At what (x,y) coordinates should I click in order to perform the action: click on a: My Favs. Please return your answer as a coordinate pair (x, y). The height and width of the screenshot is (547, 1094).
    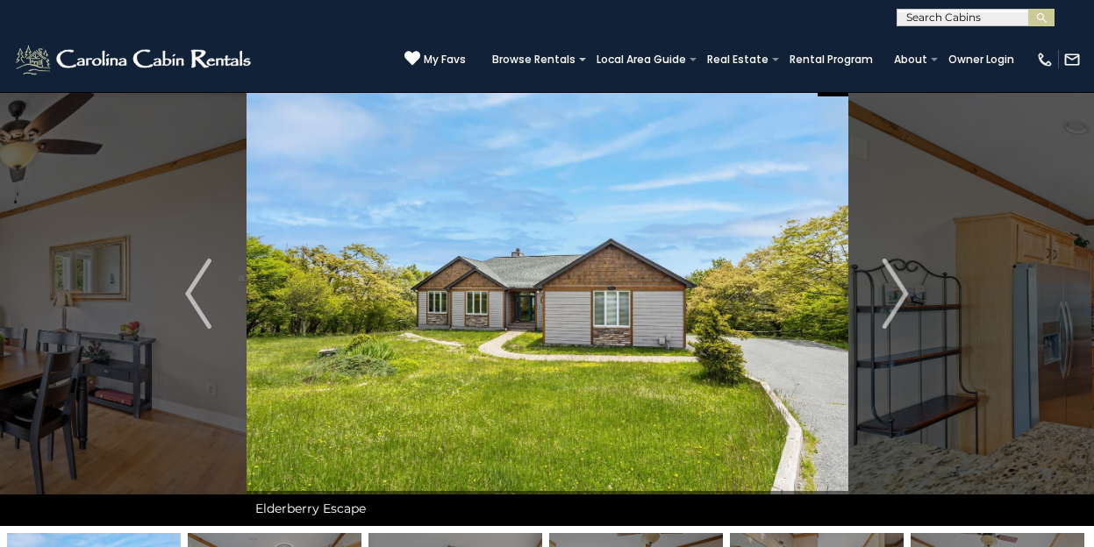
    Looking at the image, I should click on (435, 59).